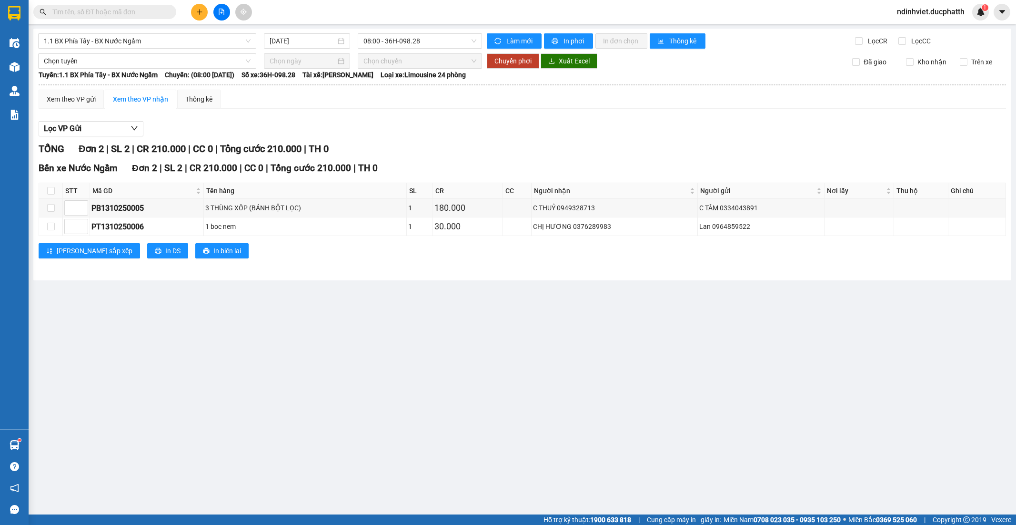 The width and height of the screenshot is (1016, 525). What do you see at coordinates (203, 149) in the screenshot?
I see `span: CC 0` at bounding box center [203, 149].